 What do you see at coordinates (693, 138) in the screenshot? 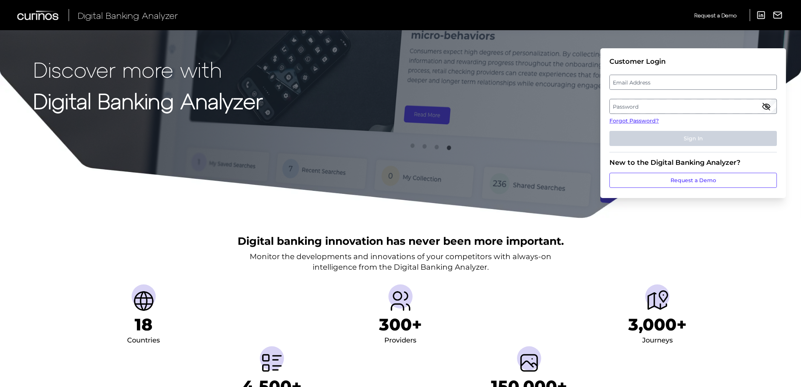
I see `button: Sign In` at bounding box center [693, 138].